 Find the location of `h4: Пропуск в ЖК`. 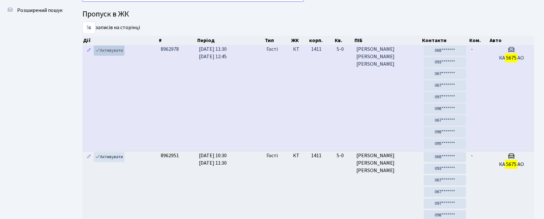

h4: Пропуск в ЖК is located at coordinates (308, 14).